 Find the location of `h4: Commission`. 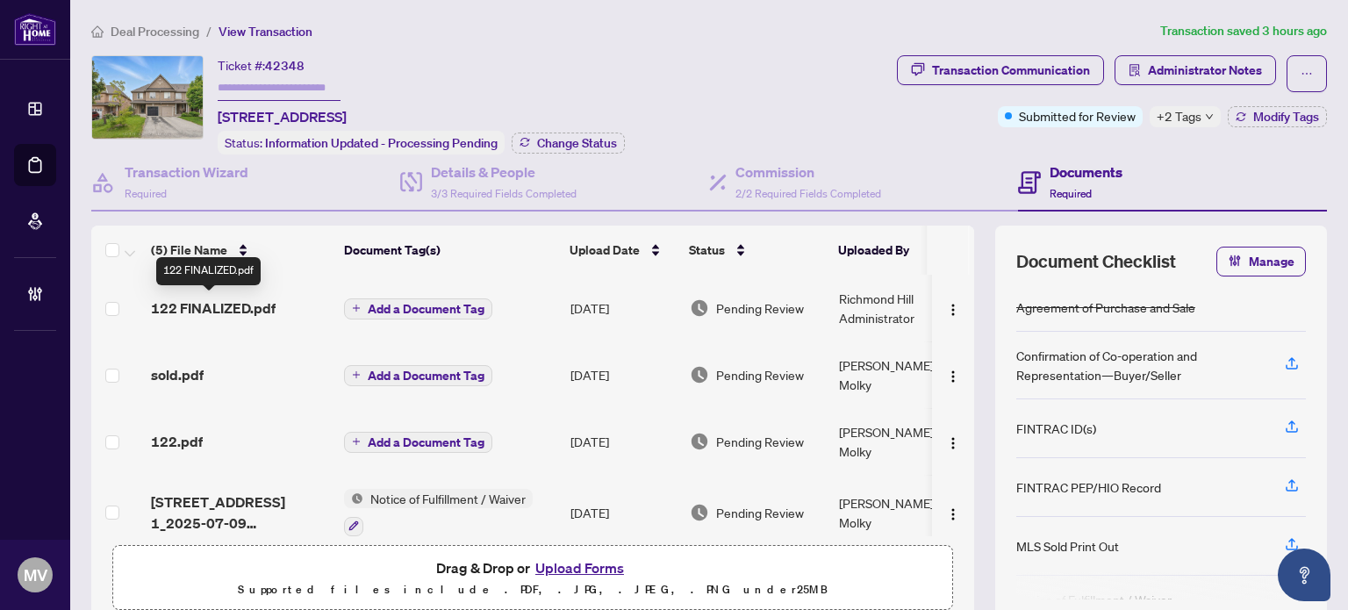

h4: Commission is located at coordinates (808, 172).